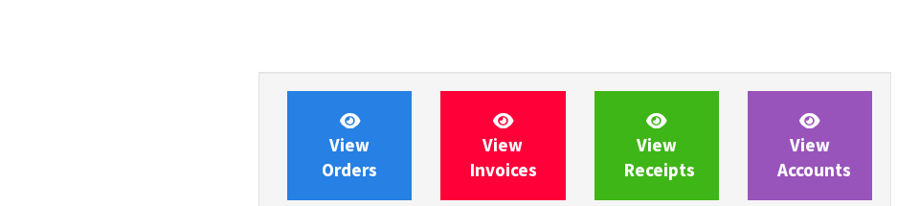 This screenshot has height=206, width=920. I want to click on a: ViewAccounts, so click(810, 146).